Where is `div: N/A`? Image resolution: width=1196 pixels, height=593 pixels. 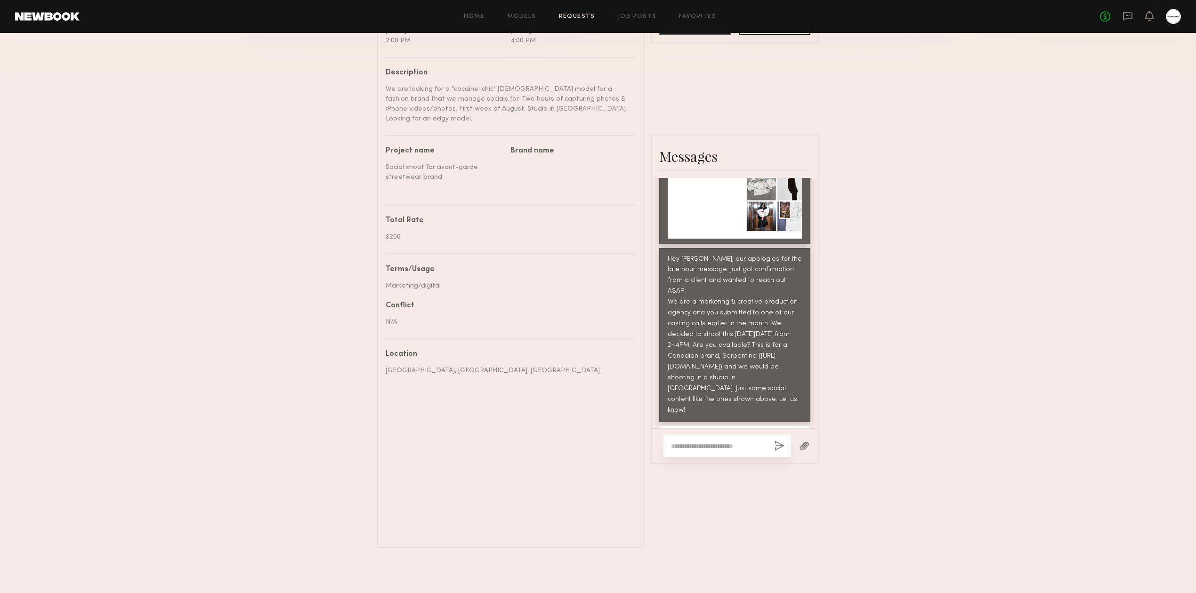
div: N/A is located at coordinates (507, 322).